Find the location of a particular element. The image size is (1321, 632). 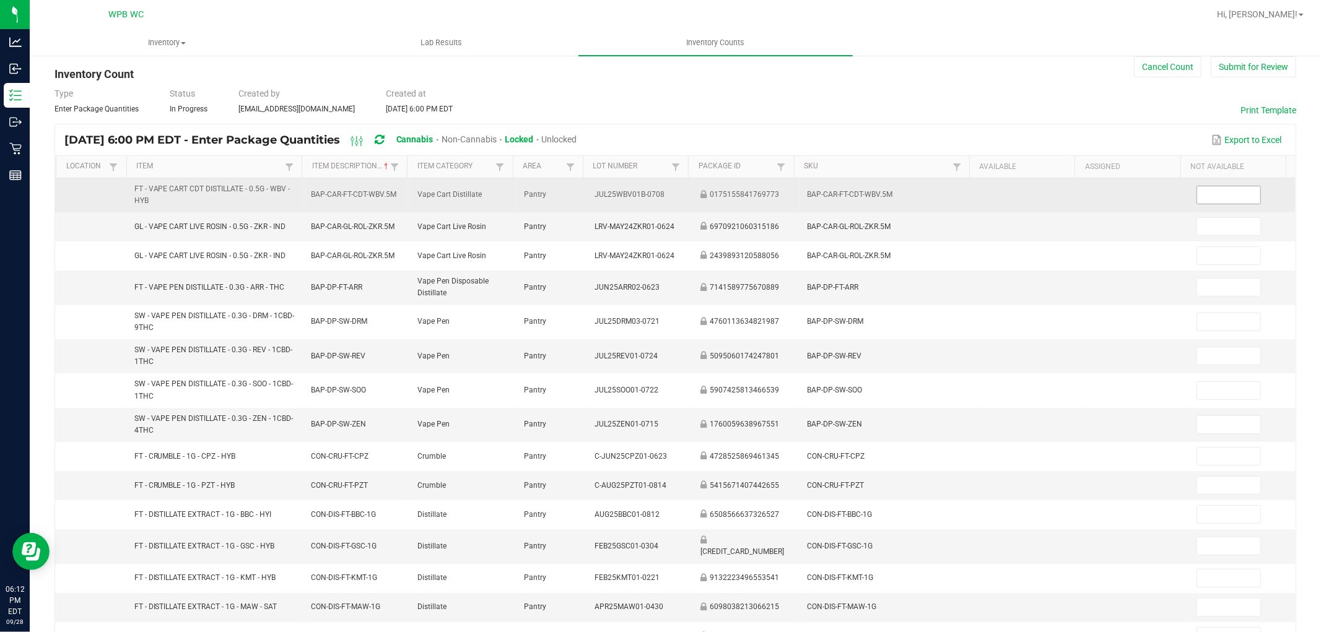

span: SW - VAPE PEN DISTILLATE - 0.3G - ZEN - 1CBD-4THC is located at coordinates (214, 424).